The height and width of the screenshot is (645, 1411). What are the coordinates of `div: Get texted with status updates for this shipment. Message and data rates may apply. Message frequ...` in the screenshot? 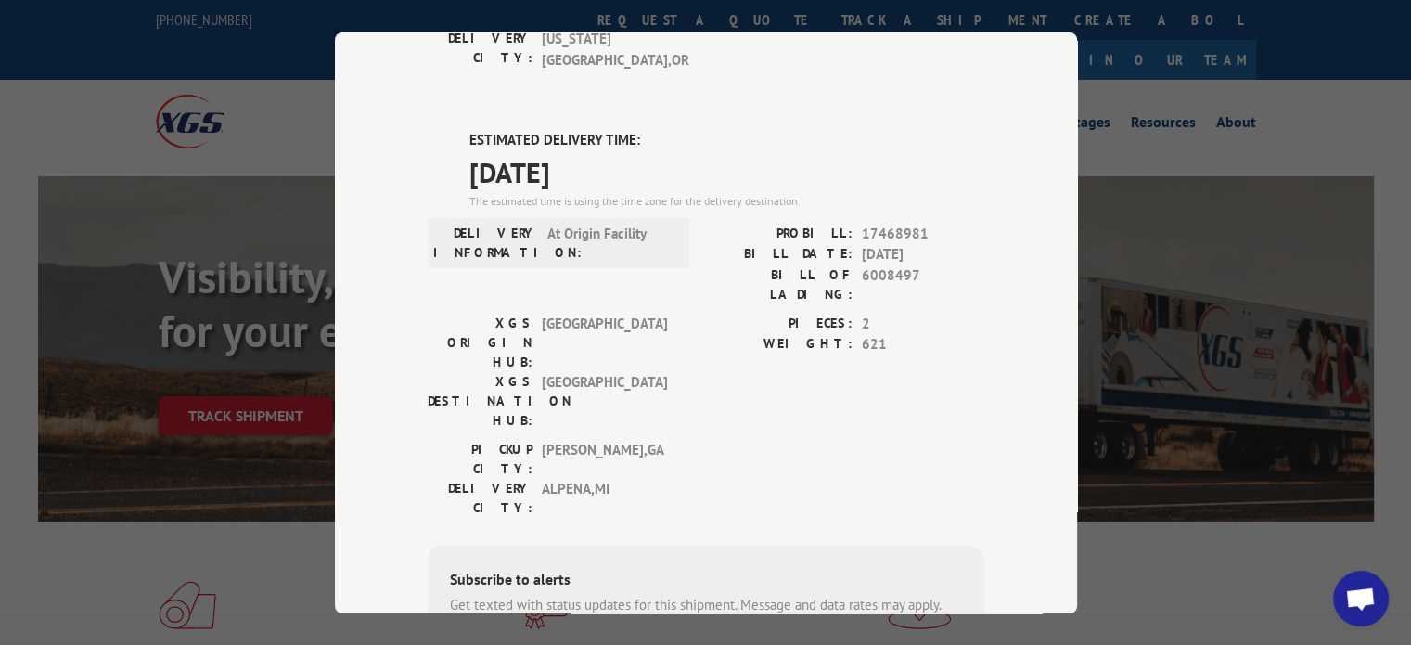 It's located at (706, 614).